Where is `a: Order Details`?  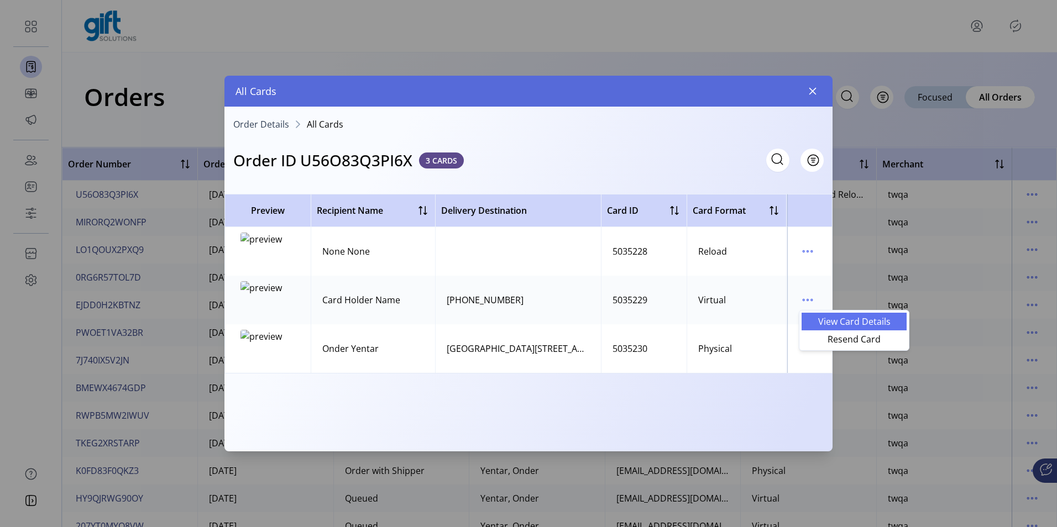 a: Order Details is located at coordinates (261, 124).